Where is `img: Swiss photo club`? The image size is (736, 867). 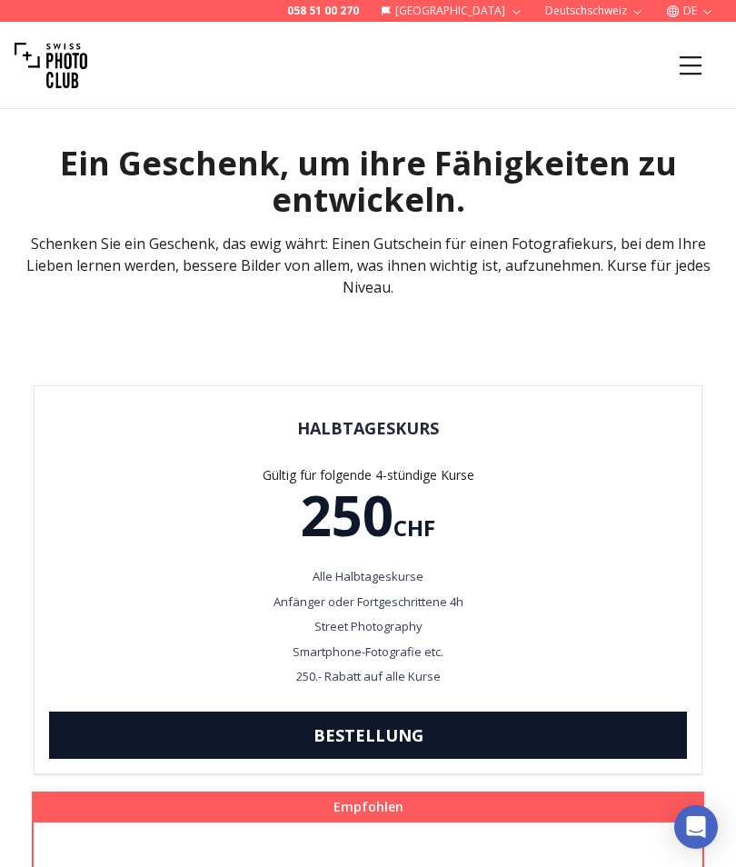 img: Swiss photo club is located at coordinates (51, 65).